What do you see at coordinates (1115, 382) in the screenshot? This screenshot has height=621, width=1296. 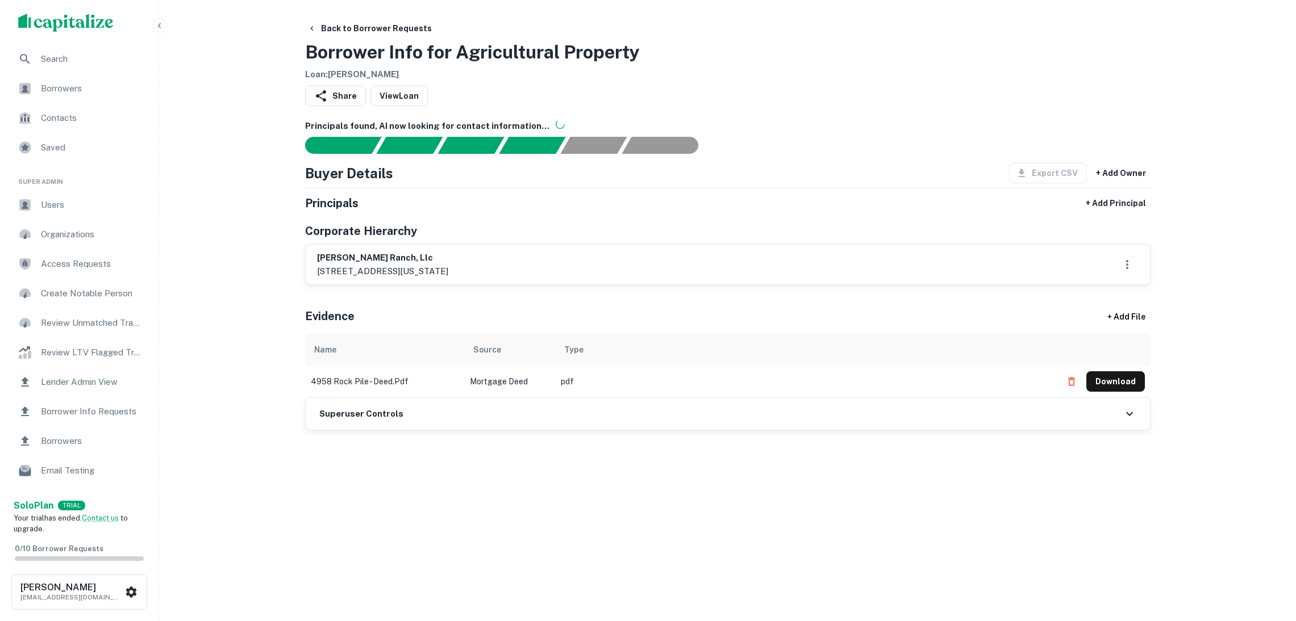 I see `button: Download` at bounding box center [1115, 382].